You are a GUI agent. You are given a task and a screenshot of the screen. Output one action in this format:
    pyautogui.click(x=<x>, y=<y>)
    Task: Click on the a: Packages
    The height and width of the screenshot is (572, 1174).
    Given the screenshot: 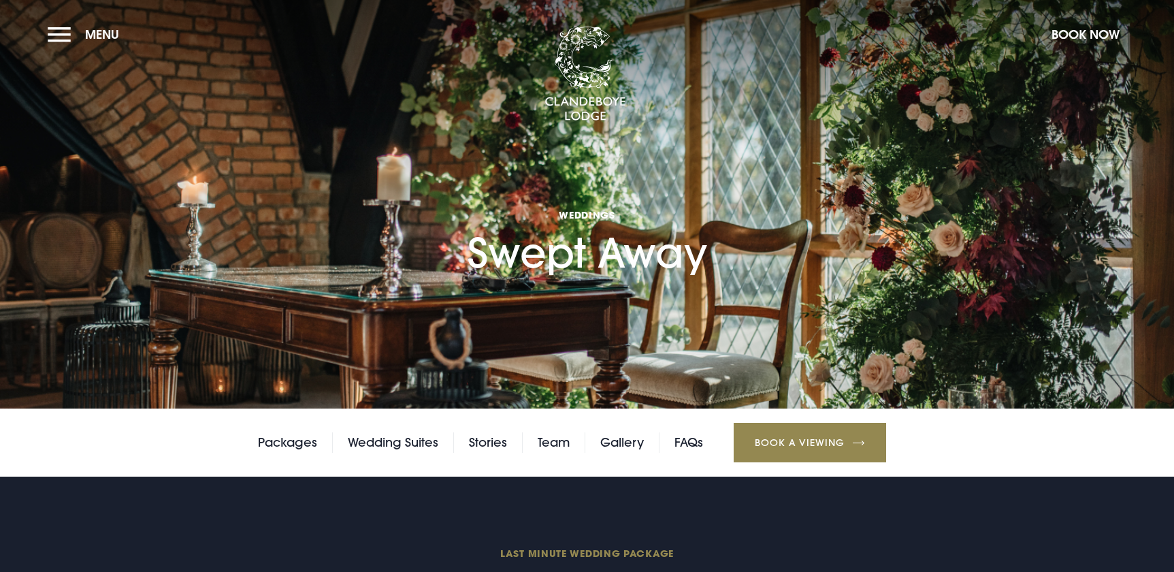 What is the action you would take?
    pyautogui.click(x=287, y=442)
    